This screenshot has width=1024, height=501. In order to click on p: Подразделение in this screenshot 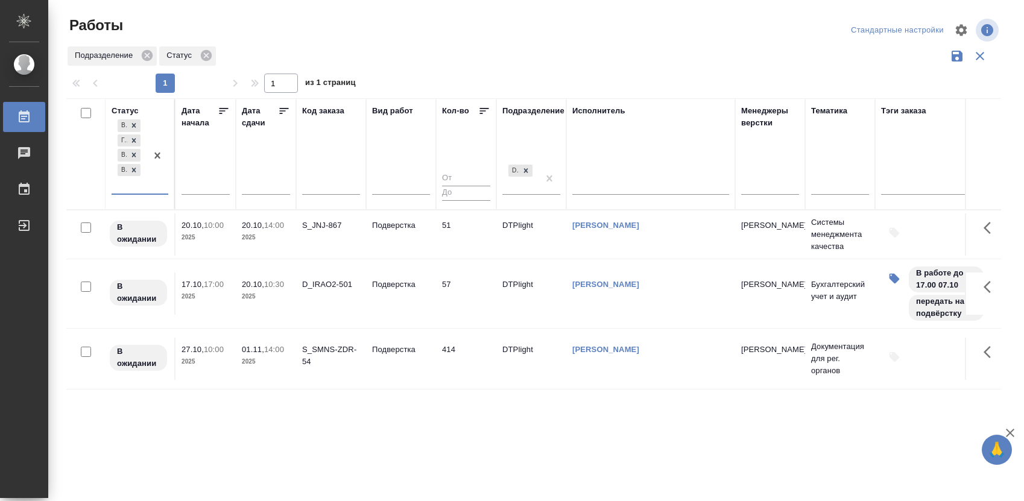, I will do `click(105, 55)`.